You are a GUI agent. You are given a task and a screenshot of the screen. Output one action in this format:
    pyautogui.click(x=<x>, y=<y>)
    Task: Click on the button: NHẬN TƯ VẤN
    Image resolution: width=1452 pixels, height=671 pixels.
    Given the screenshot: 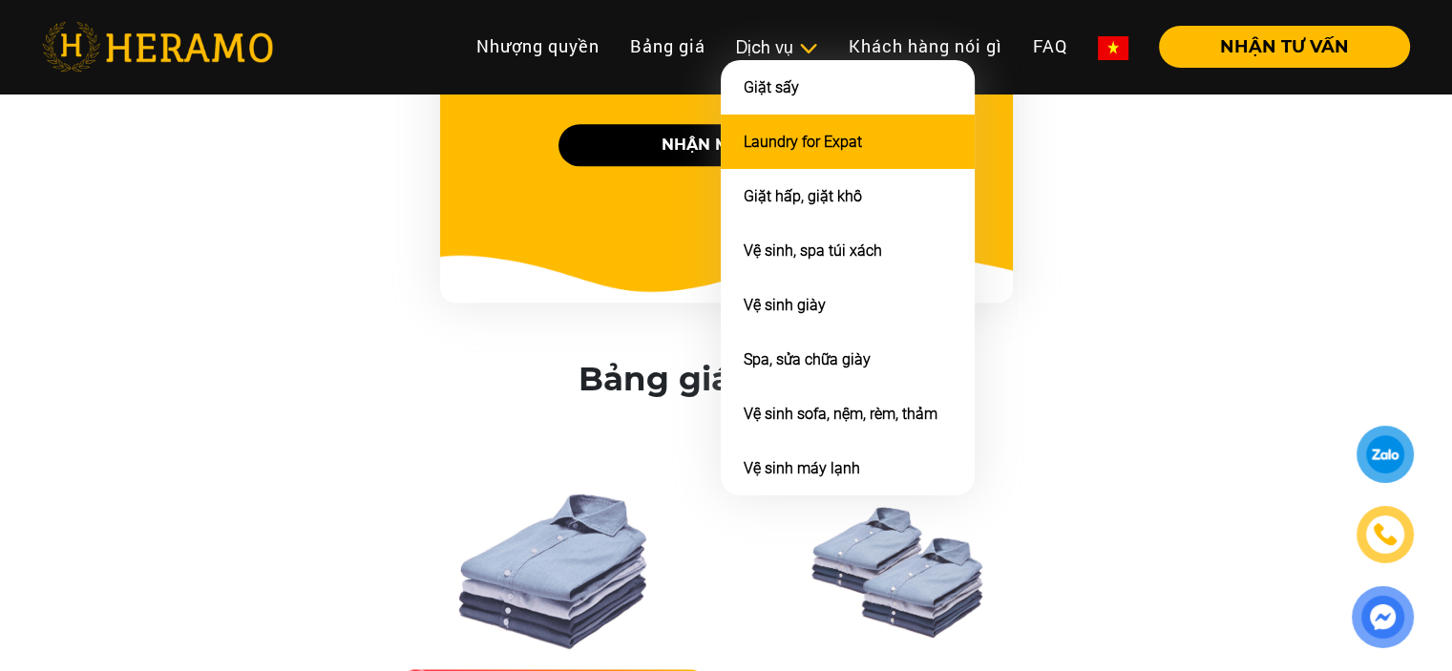 What is the action you would take?
    pyautogui.click(x=1284, y=47)
    